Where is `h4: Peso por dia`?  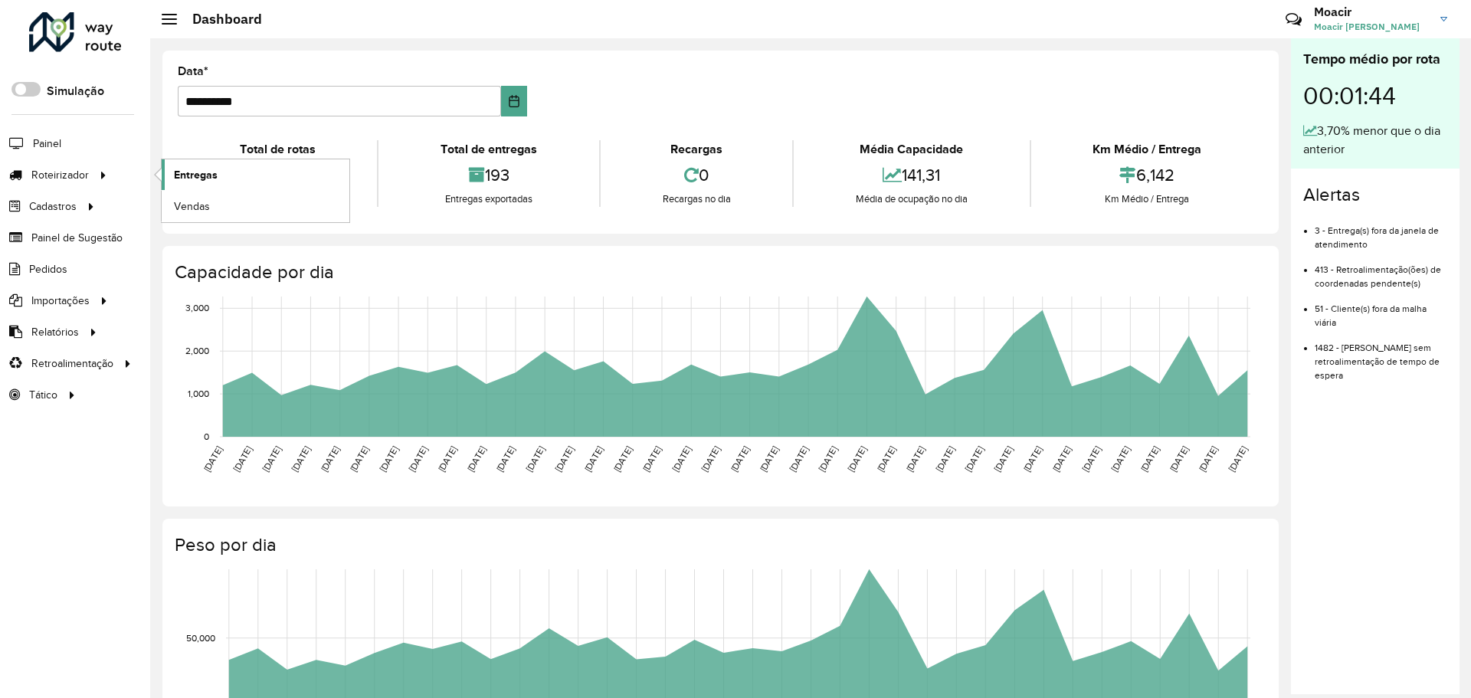
h4: Peso por dia is located at coordinates (719, 545).